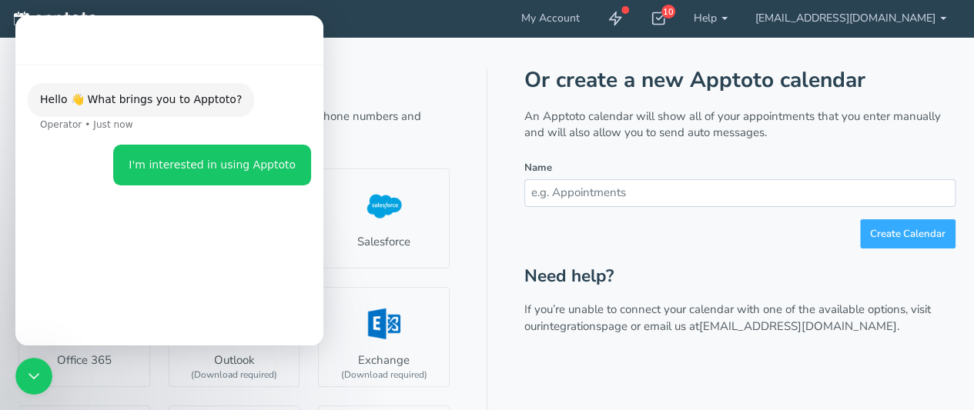 This screenshot has width=974, height=410. What do you see at coordinates (668, 12) in the screenshot?
I see `div: 10` at bounding box center [668, 12].